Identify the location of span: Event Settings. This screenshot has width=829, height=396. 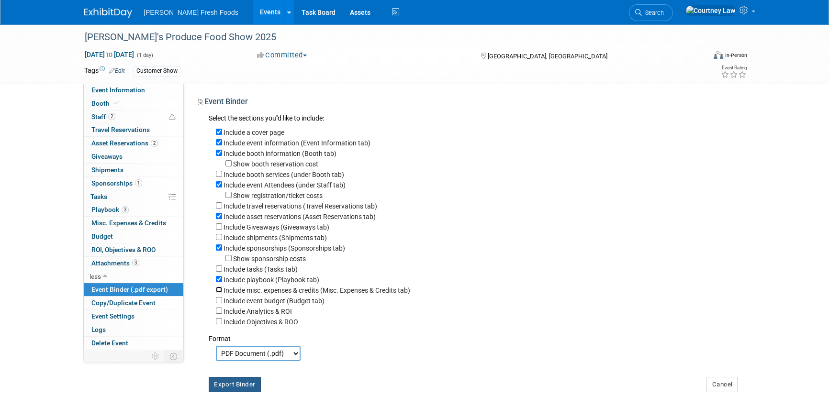
(113, 316).